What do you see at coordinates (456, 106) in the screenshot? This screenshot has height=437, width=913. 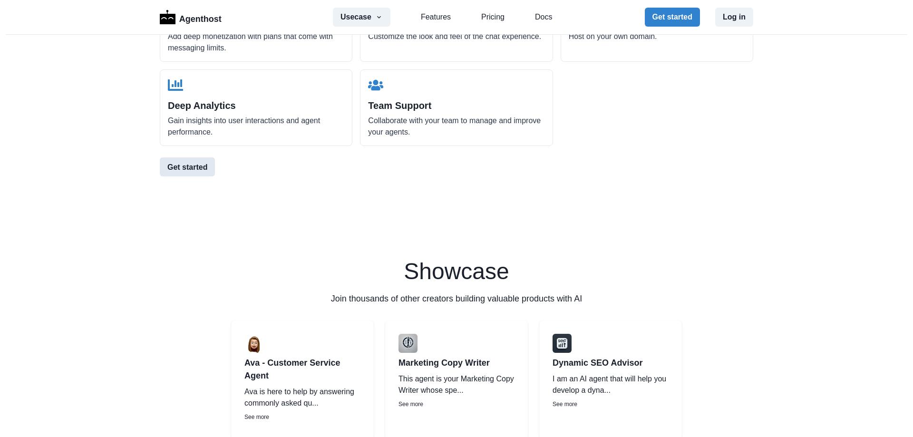 I see `h2: Team Support` at bounding box center [456, 106].